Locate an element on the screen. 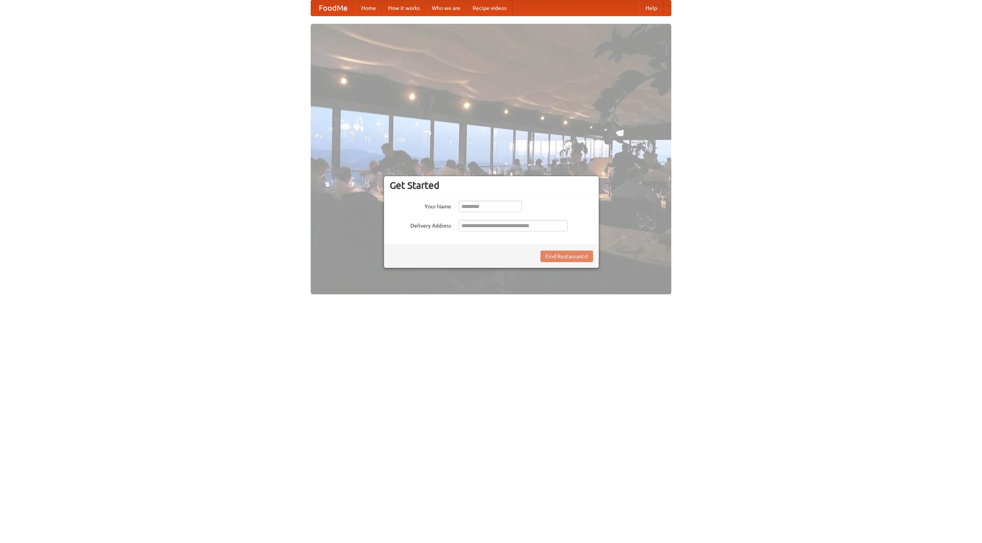 This screenshot has height=543, width=982. a: Home is located at coordinates (369, 8).